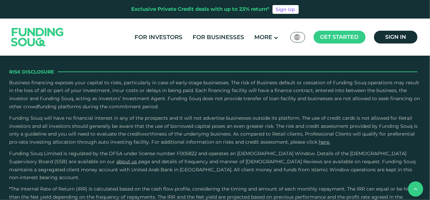 Image resolution: width=430 pixels, height=200 pixels. What do you see at coordinates (286, 9) in the screenshot?
I see `a: Sign Up` at bounding box center [286, 9].